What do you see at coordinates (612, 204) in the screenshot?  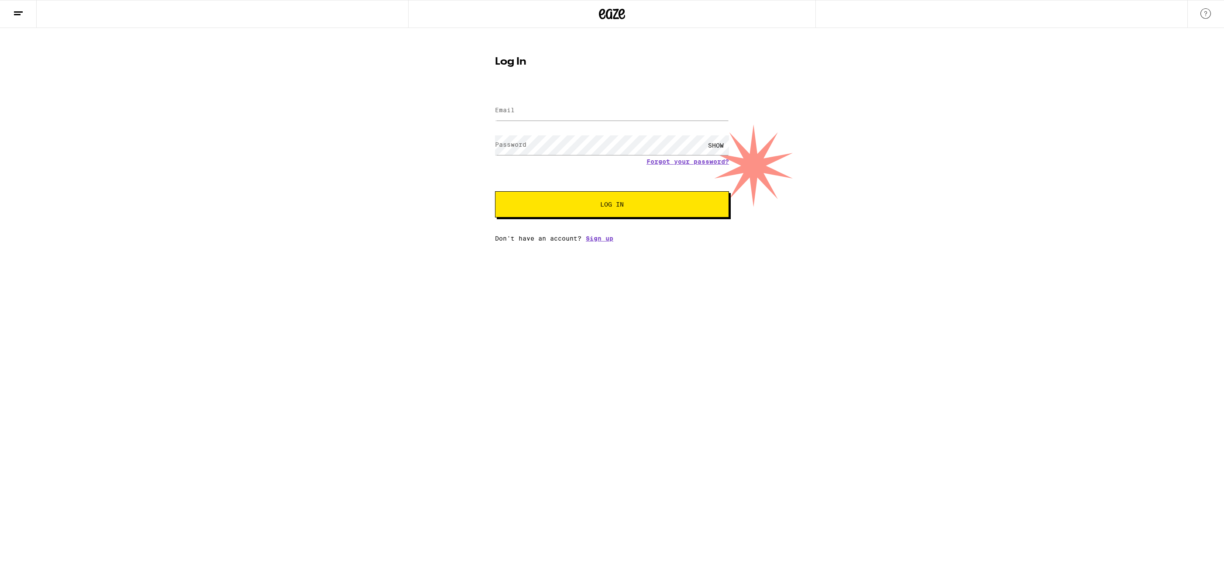 I see `span: Log In` at bounding box center [612, 204].